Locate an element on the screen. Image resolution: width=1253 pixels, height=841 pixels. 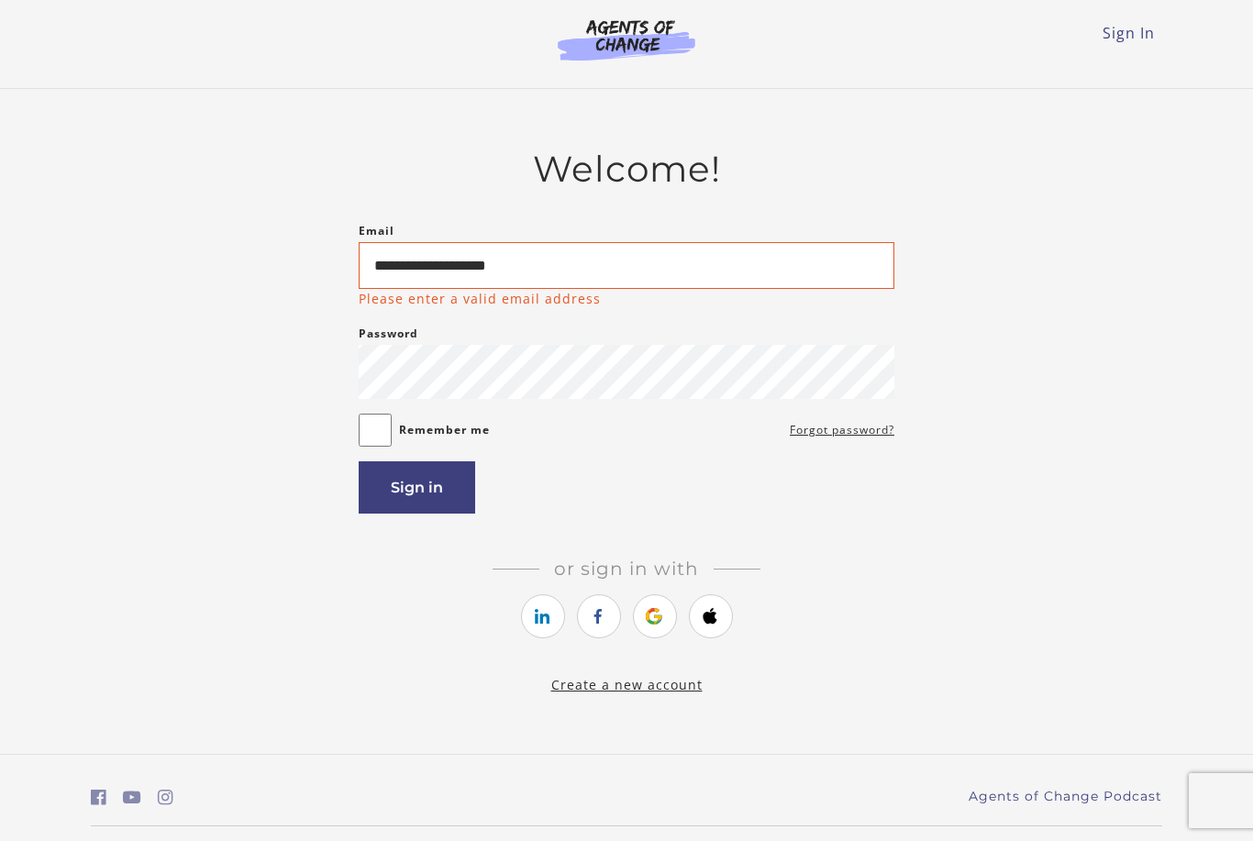
a: Forgot password? is located at coordinates (842, 430).